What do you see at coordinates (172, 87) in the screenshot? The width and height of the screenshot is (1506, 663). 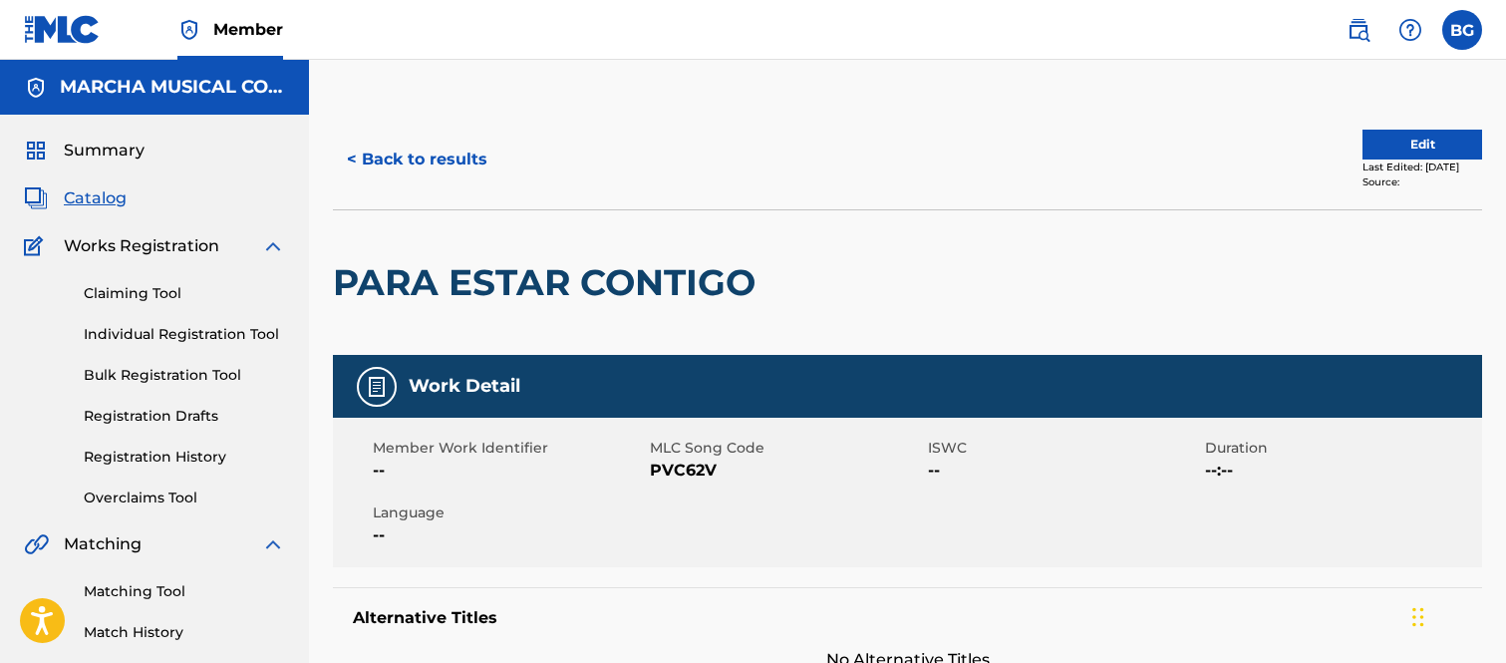 I see `h5: MARCHA MUSICAL CORP.` at bounding box center [172, 87].